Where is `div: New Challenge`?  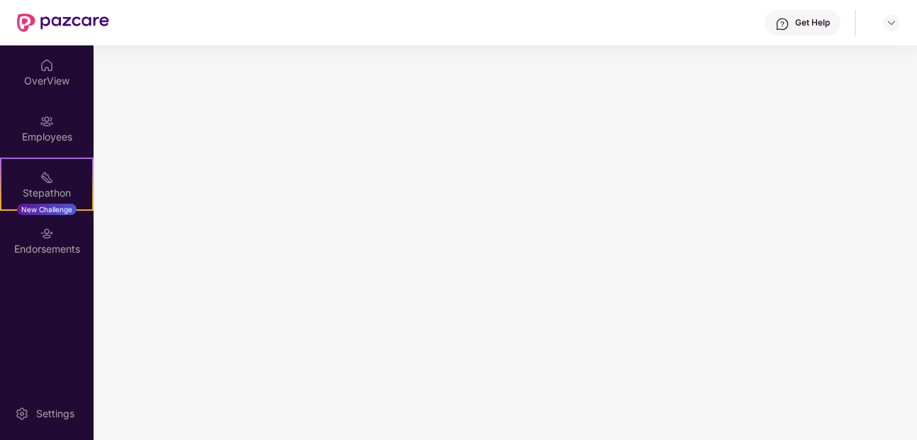
div: New Challenge is located at coordinates (47, 209).